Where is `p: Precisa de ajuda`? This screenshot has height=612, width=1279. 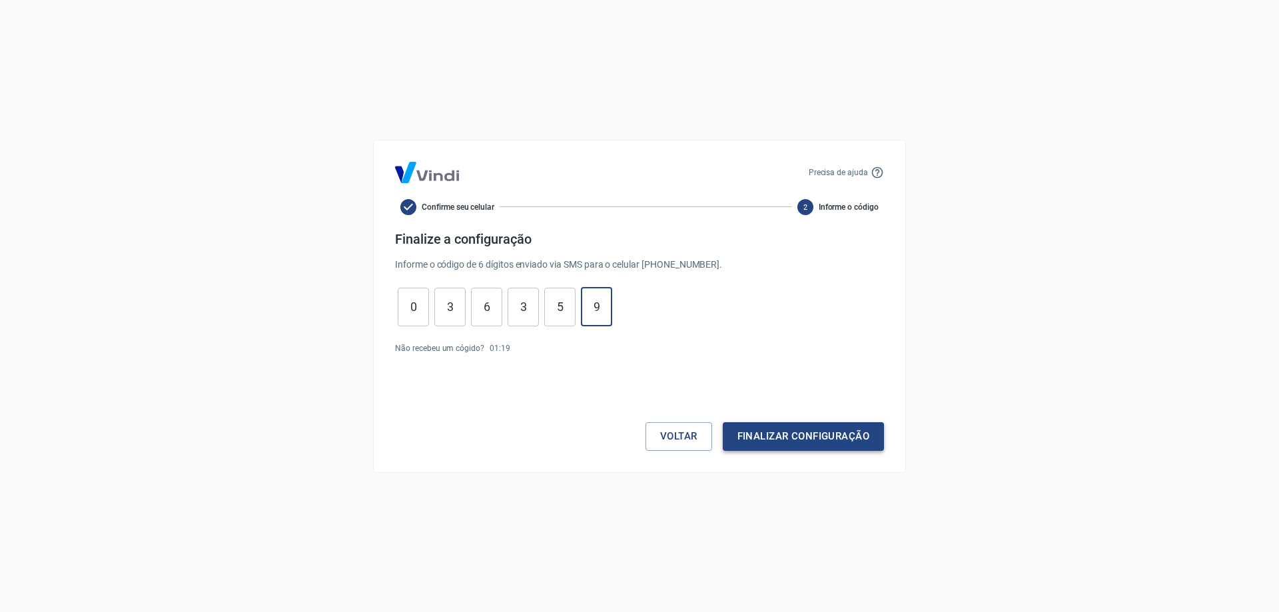
p: Precisa de ajuda is located at coordinates (838, 173).